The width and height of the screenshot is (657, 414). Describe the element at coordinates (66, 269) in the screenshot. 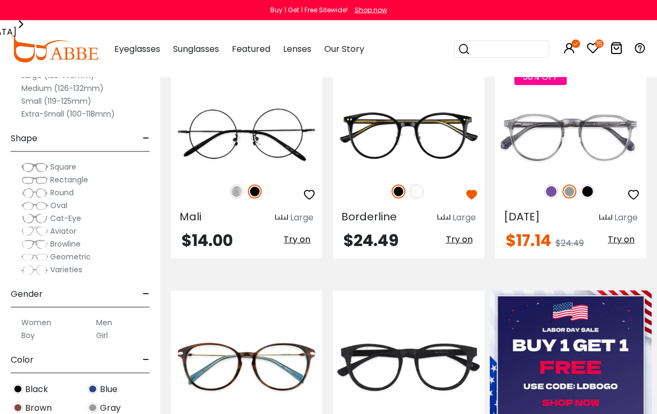

I see `span: Varieties` at that location.